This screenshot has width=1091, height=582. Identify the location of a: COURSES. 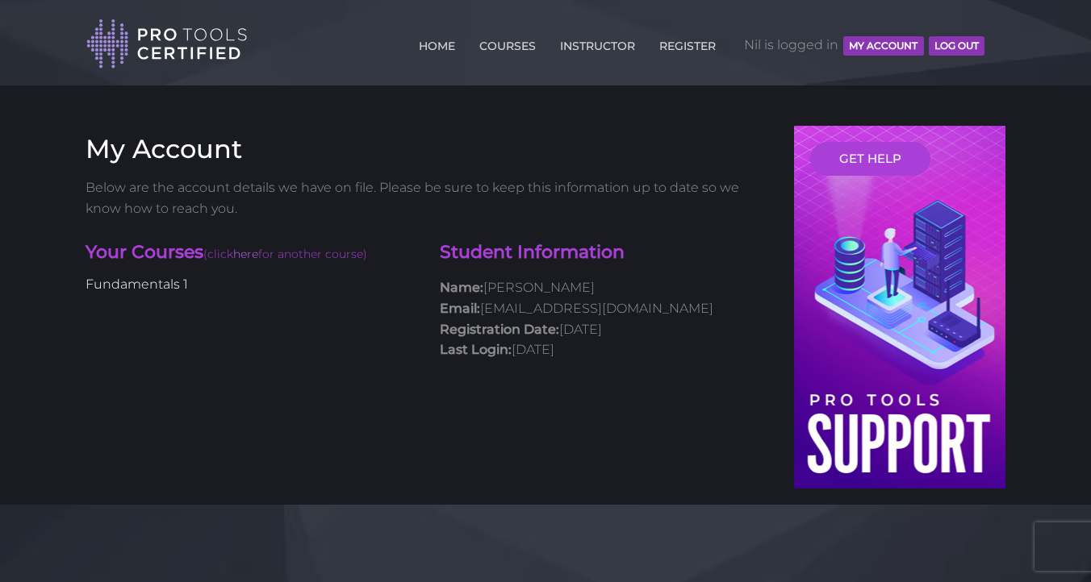
(507, 43).